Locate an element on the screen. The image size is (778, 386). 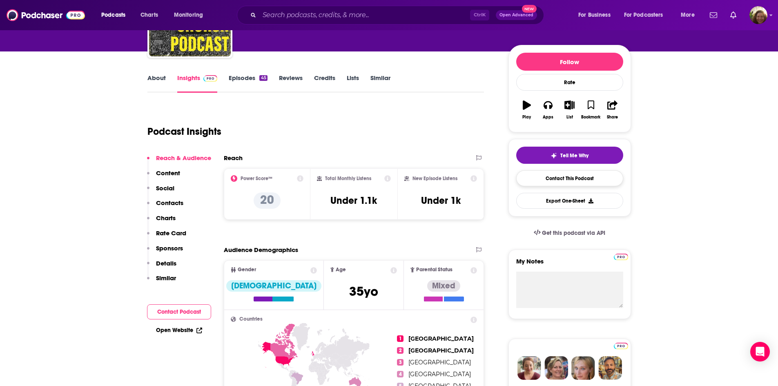
span: Logged in as cborde is located at coordinates (758, 15).